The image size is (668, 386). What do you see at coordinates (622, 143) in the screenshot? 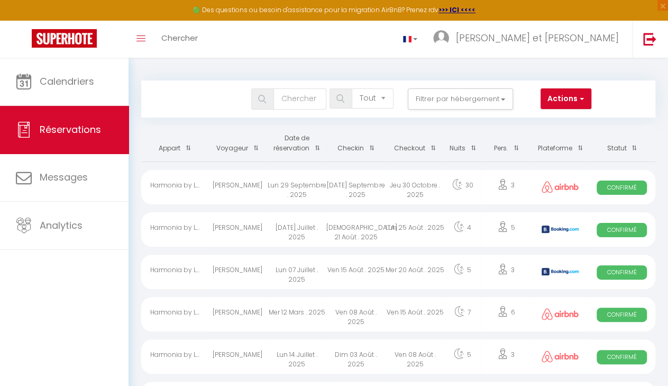
I see `th: Sort by status` at bounding box center [622, 143].